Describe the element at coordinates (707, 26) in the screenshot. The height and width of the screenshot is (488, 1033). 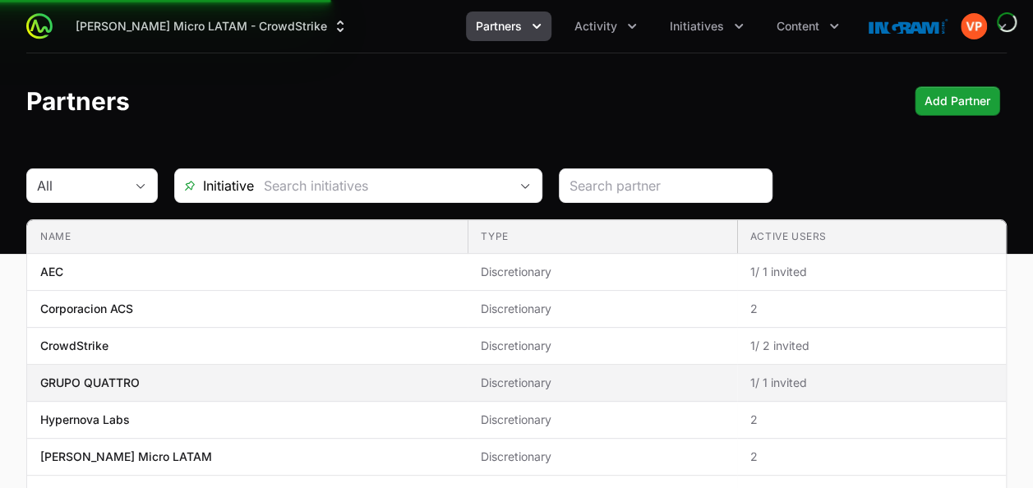
I see `div: Initiatives menu` at that location.